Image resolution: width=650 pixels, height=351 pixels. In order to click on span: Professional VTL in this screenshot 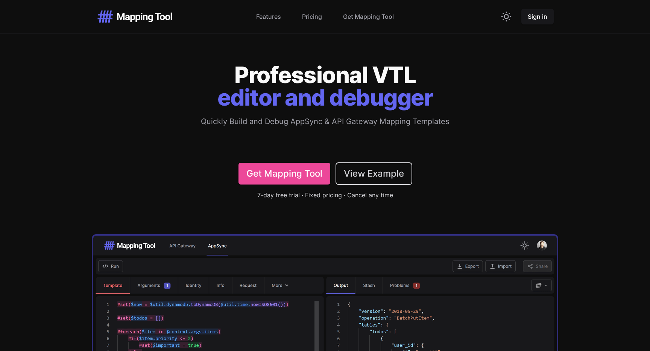, I will do `click(325, 75)`.